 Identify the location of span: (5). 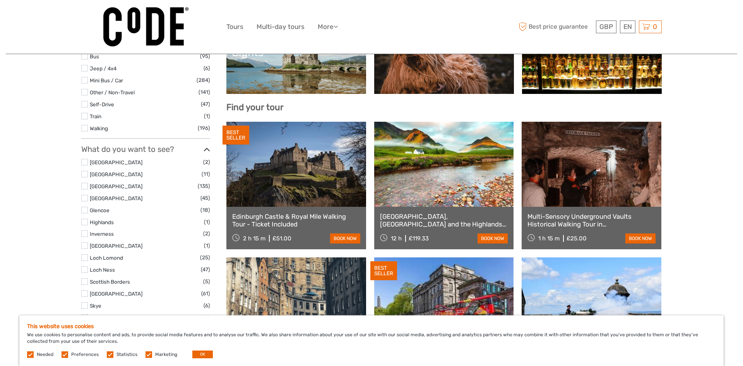
(207, 282).